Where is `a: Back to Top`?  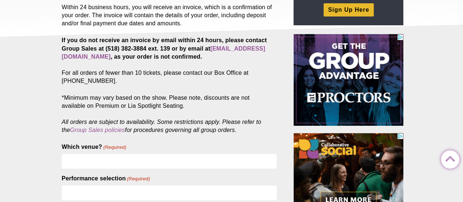
a: Back to Top is located at coordinates (449, 158).